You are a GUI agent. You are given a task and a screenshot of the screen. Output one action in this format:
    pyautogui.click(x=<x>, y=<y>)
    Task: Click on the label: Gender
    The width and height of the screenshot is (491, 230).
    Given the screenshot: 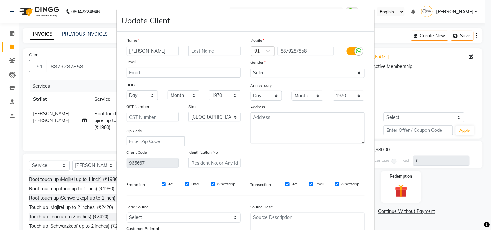 What is the action you would take?
    pyautogui.click(x=258, y=62)
    